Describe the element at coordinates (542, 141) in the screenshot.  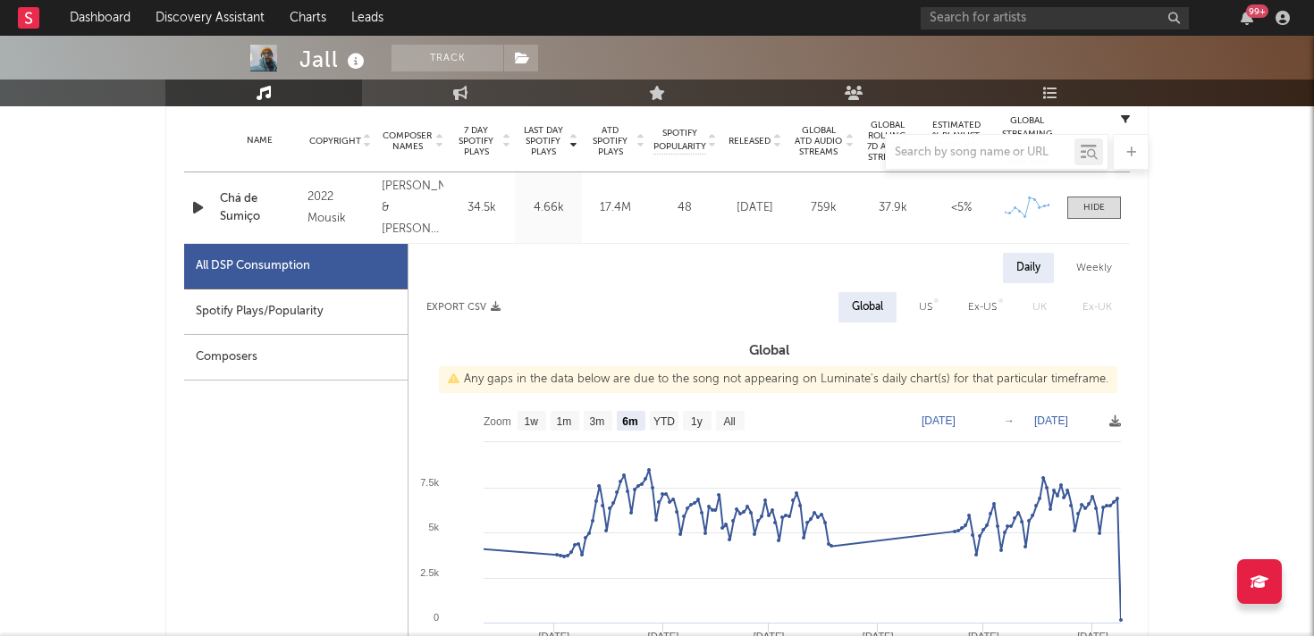
I see `span: Last Day Spotify Plays` at that location.